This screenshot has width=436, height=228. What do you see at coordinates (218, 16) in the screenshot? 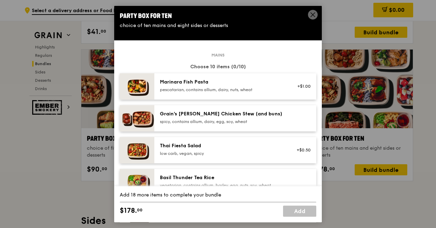
I see `div: Party Box for Ten` at bounding box center [218, 16].